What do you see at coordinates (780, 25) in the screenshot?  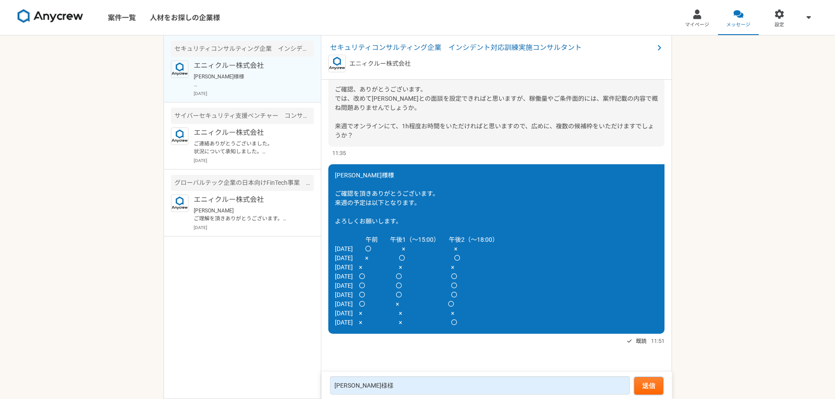 I see `span: 設定` at bounding box center [780, 25].